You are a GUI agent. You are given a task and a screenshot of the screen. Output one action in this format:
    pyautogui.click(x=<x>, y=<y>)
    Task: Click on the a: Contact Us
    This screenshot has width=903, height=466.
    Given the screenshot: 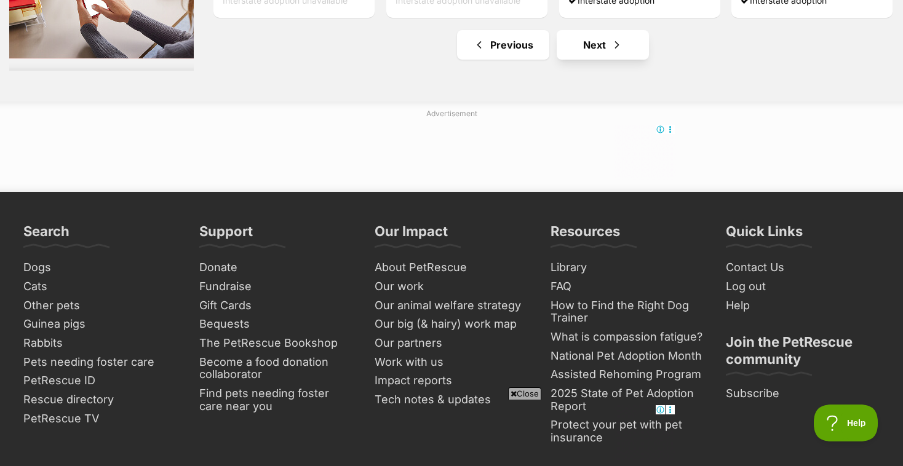 What is the action you would take?
    pyautogui.click(x=803, y=268)
    